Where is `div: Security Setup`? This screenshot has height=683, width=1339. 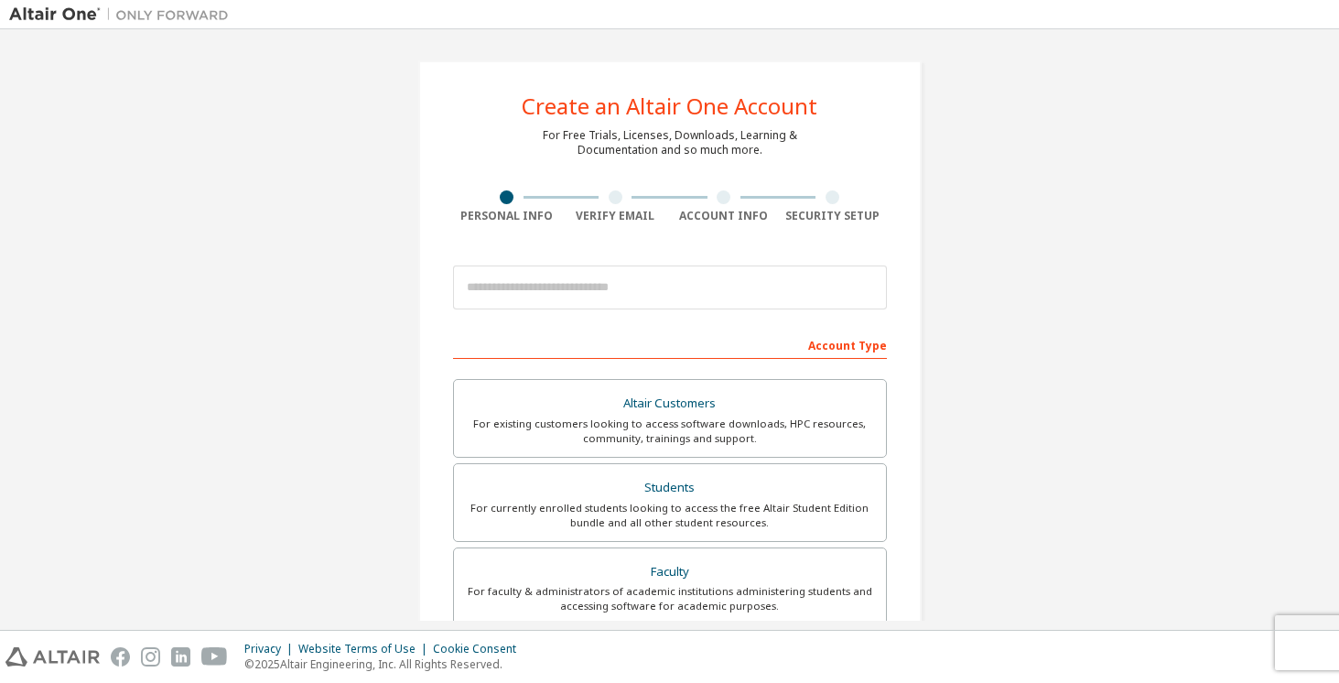
div: Security Setup is located at coordinates (832, 216).